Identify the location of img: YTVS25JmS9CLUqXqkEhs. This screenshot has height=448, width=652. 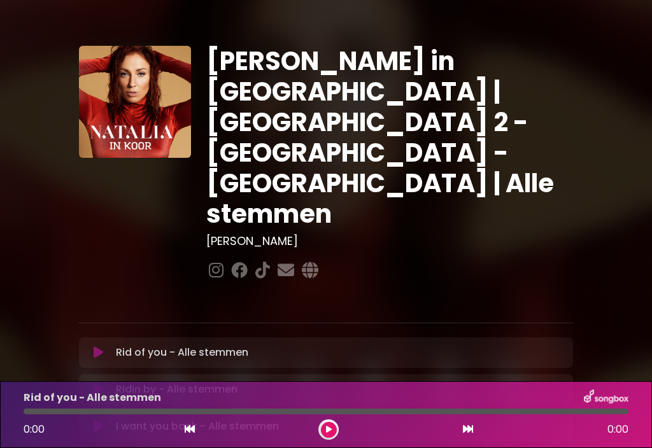
(135, 102).